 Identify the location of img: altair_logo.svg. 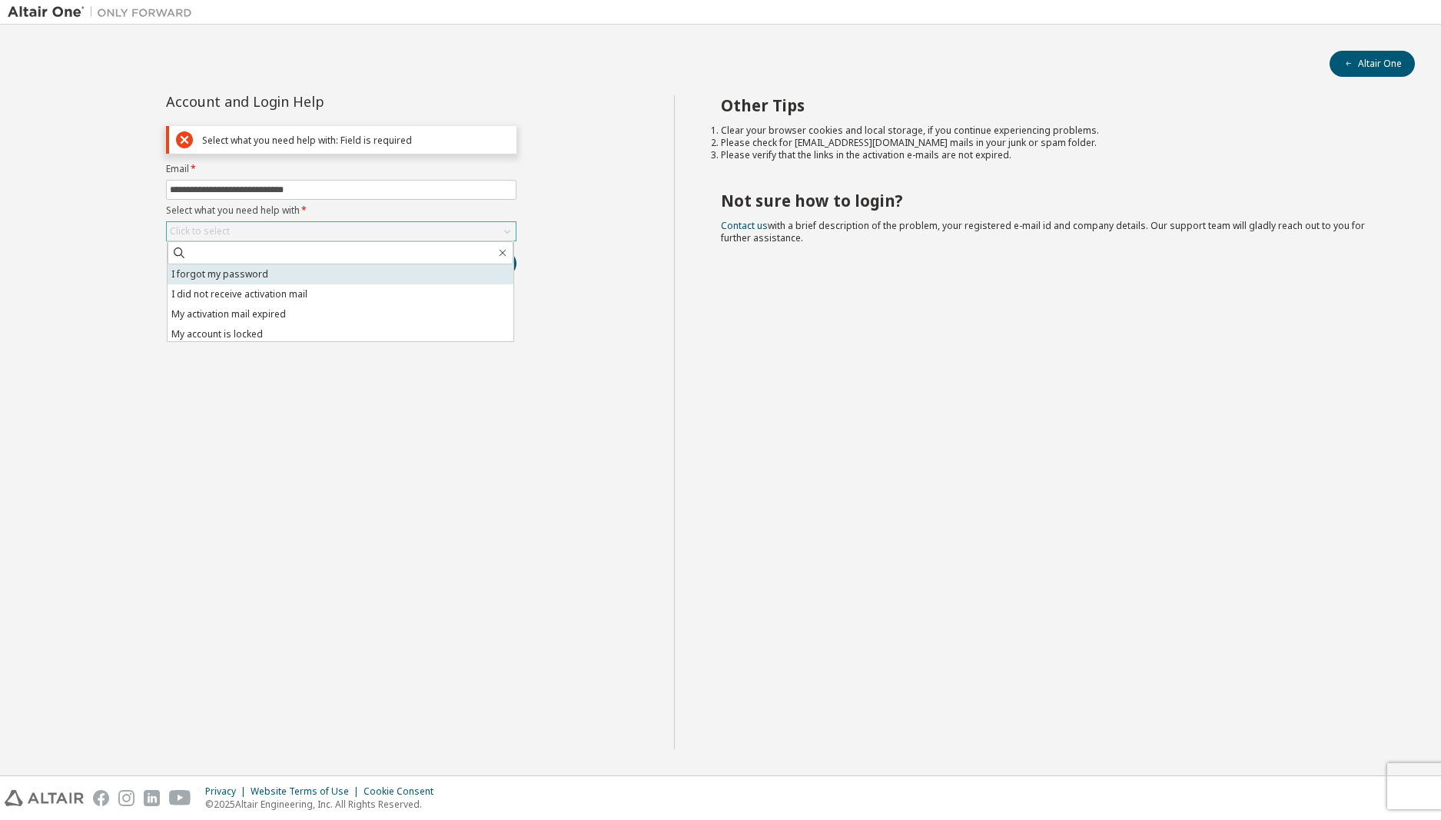
(44, 798).